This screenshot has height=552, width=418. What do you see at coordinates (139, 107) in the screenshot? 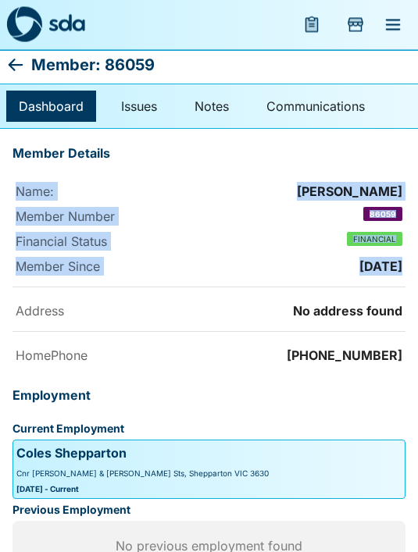
I see `a: Issues` at bounding box center [139, 107].